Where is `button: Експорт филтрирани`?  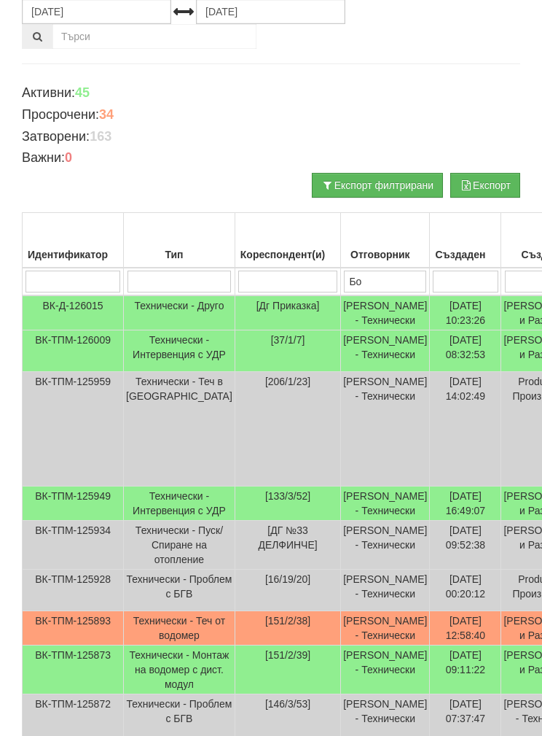
button: Експорт филтрирани is located at coordinates (378, 185).